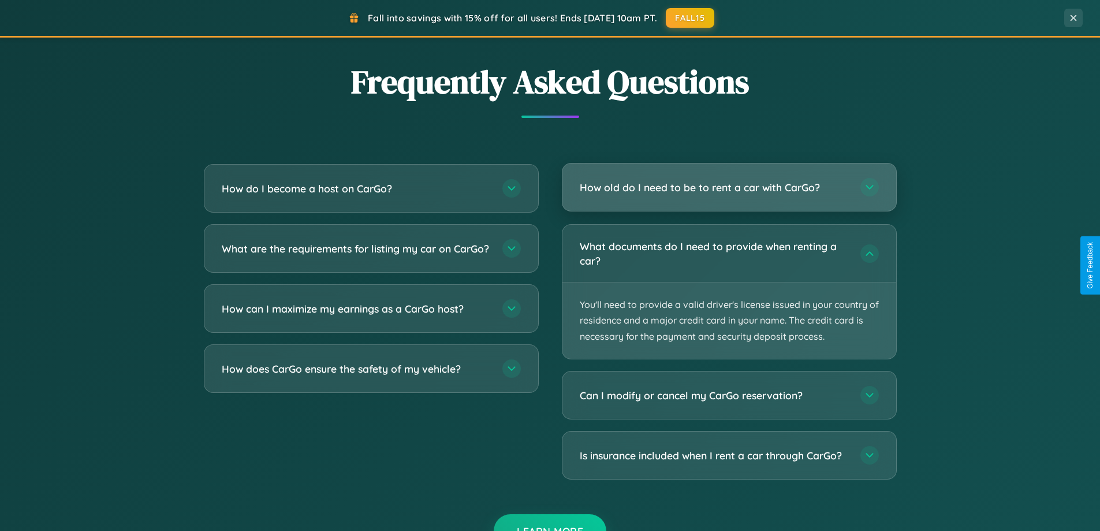 The width and height of the screenshot is (1100, 531). I want to click on h3: What documents do I need to provide when renting a car?, so click(715, 253).